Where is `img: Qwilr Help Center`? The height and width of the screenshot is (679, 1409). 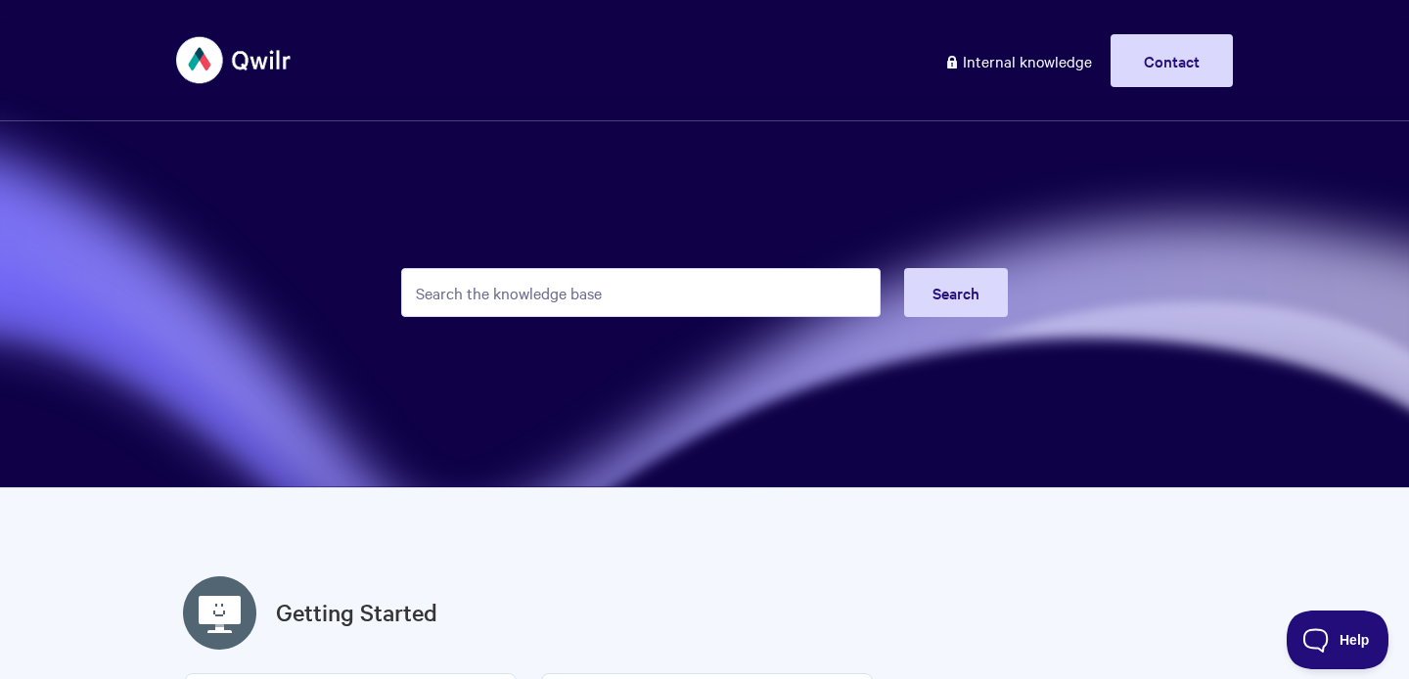
img: Qwilr Help Center is located at coordinates (234, 60).